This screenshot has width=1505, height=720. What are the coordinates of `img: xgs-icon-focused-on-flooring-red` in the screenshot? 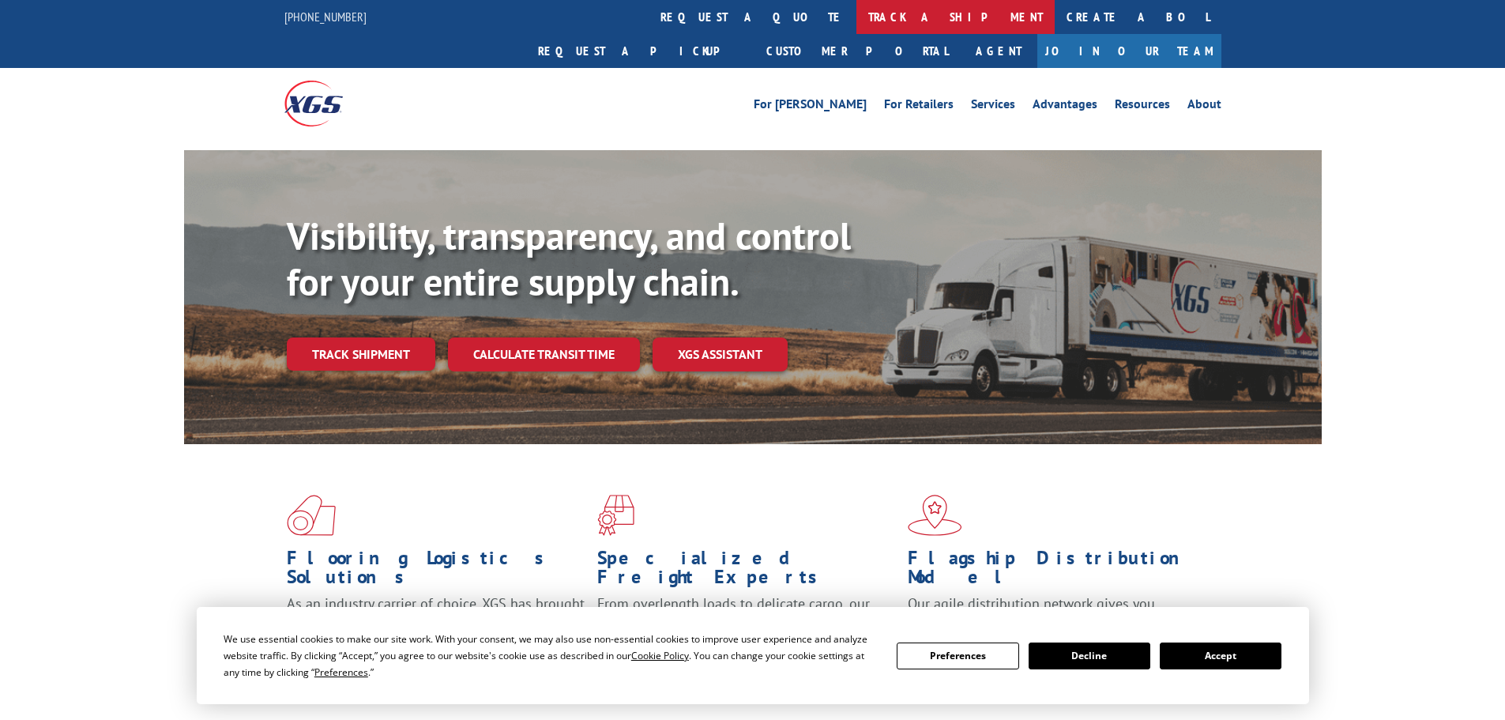 It's located at (616, 515).